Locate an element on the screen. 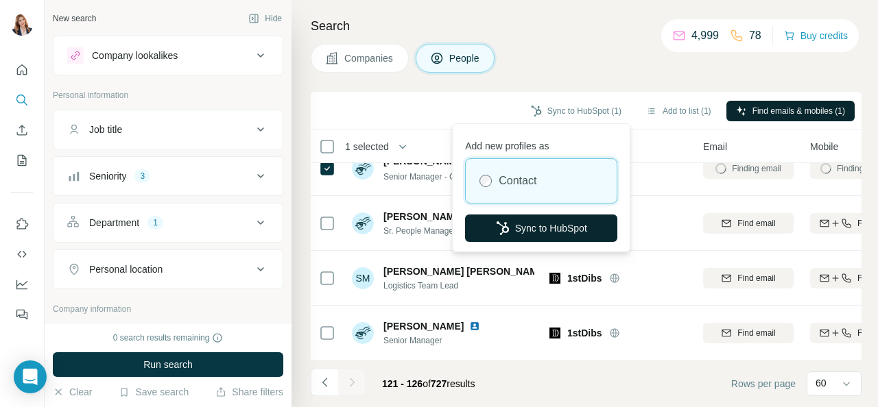 This screenshot has width=878, height=407. button: Run search is located at coordinates (168, 365).